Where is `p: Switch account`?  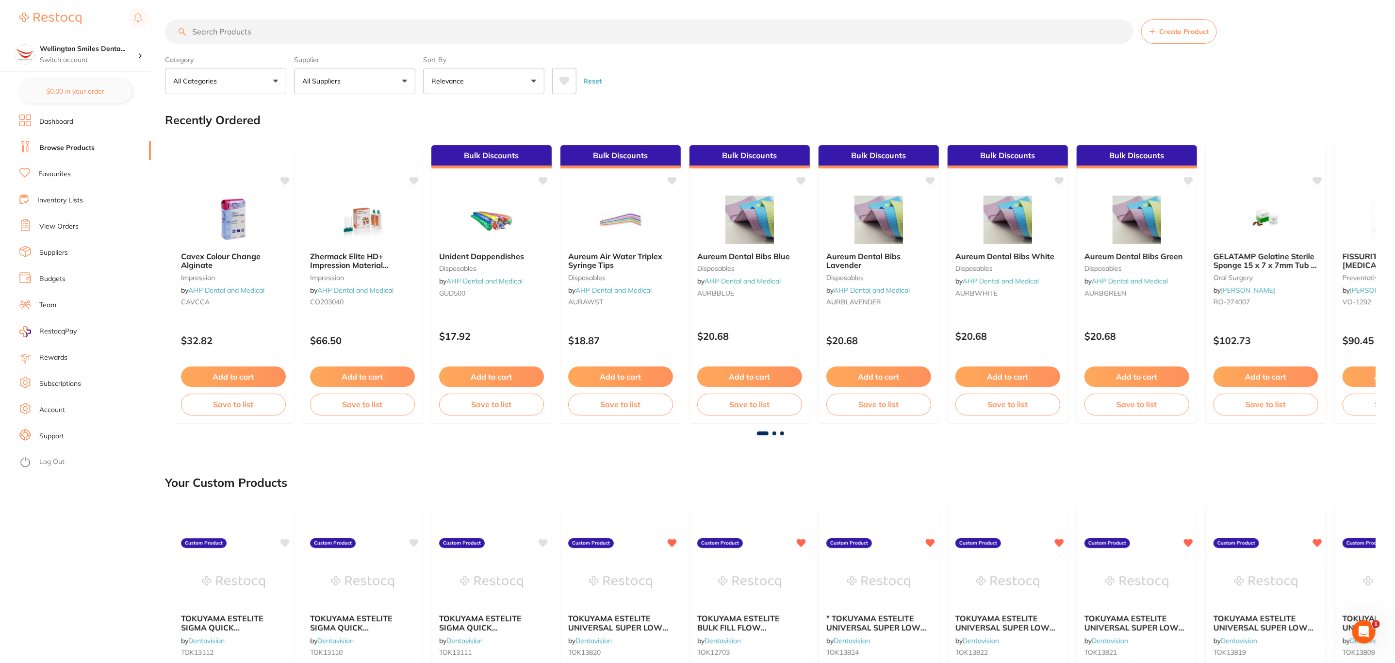
p: Switch account is located at coordinates (89, 60).